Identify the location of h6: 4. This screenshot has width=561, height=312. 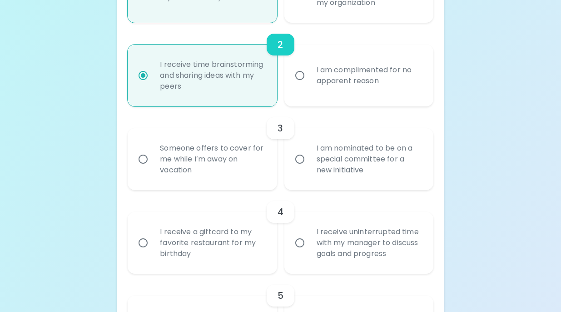
(280, 212).